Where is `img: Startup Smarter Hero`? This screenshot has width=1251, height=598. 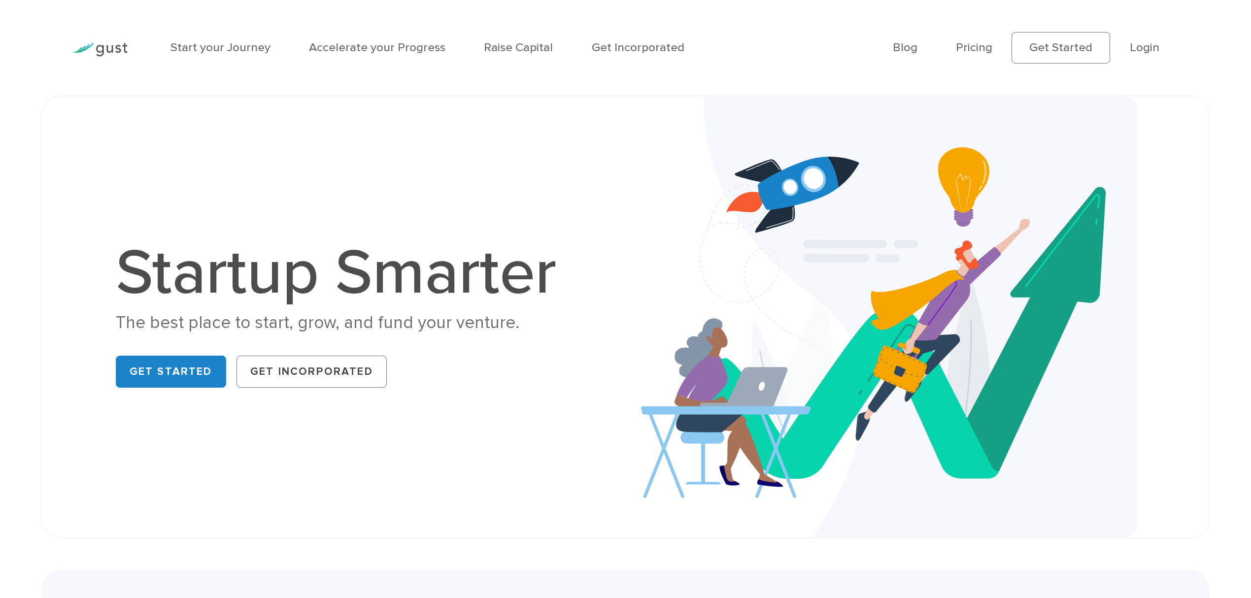
img: Startup Smarter Hero is located at coordinates (889, 316).